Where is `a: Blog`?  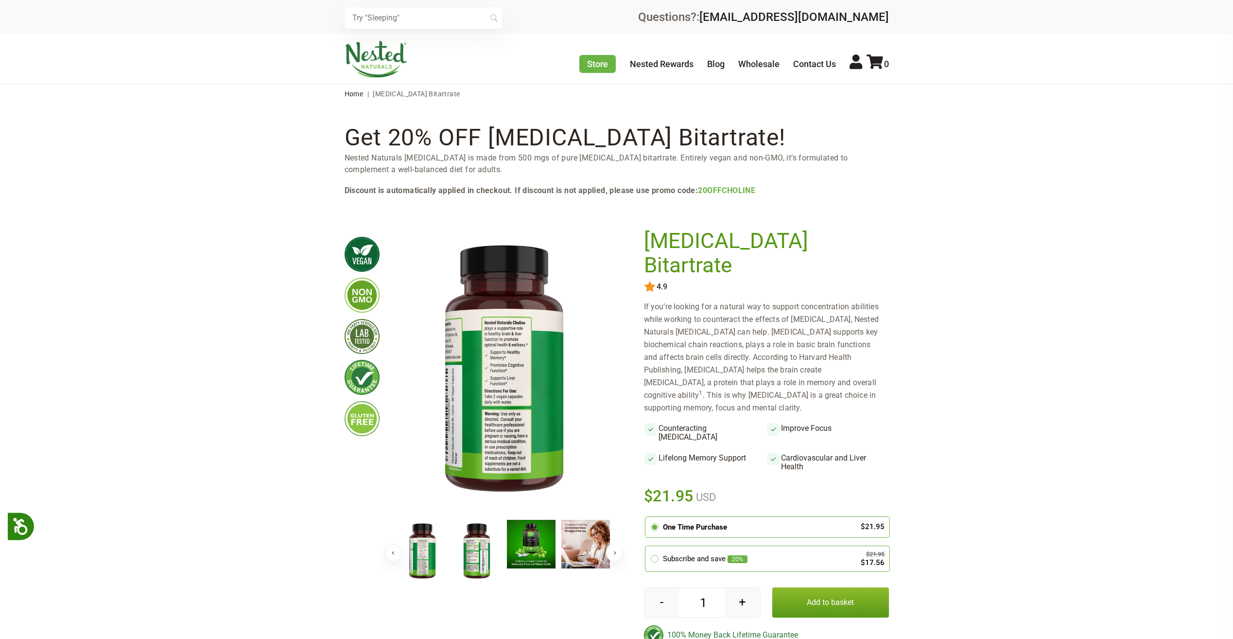 a: Blog is located at coordinates (716, 64).